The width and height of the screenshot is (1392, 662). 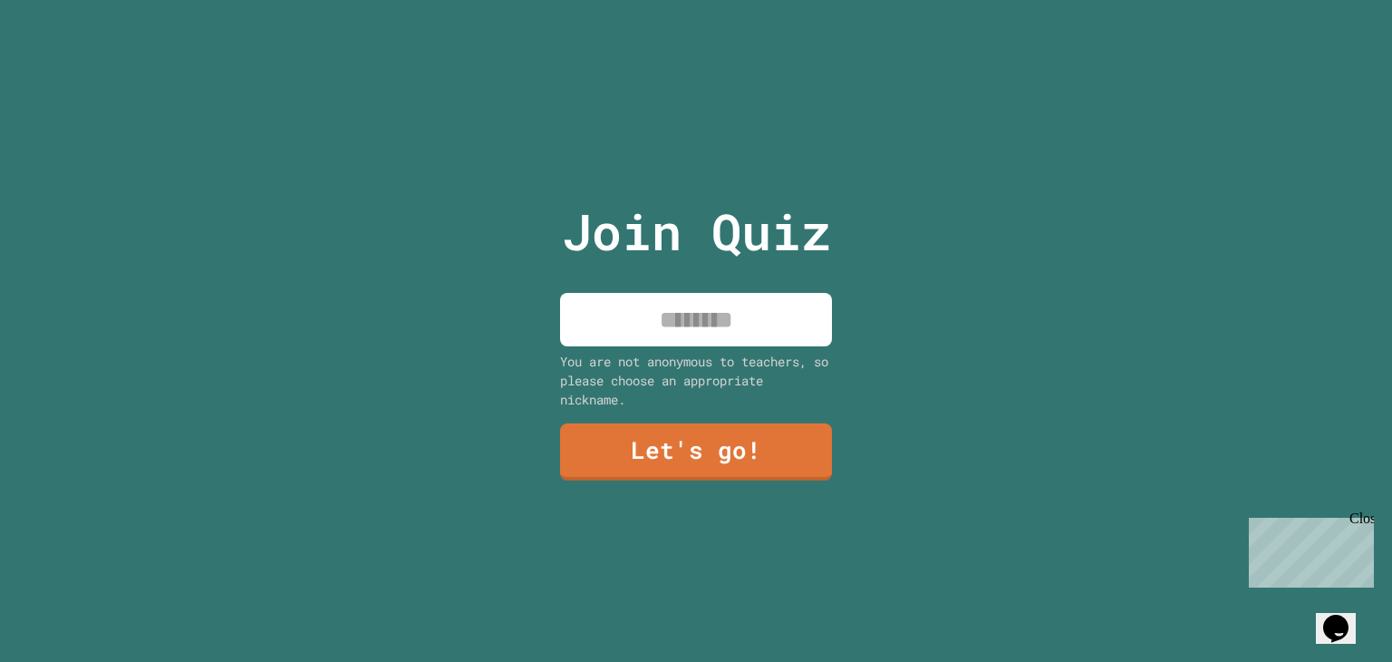 I want to click on div: You are not anonymous to teachers, so please choose an appropriate nickname., so click(x=696, y=380).